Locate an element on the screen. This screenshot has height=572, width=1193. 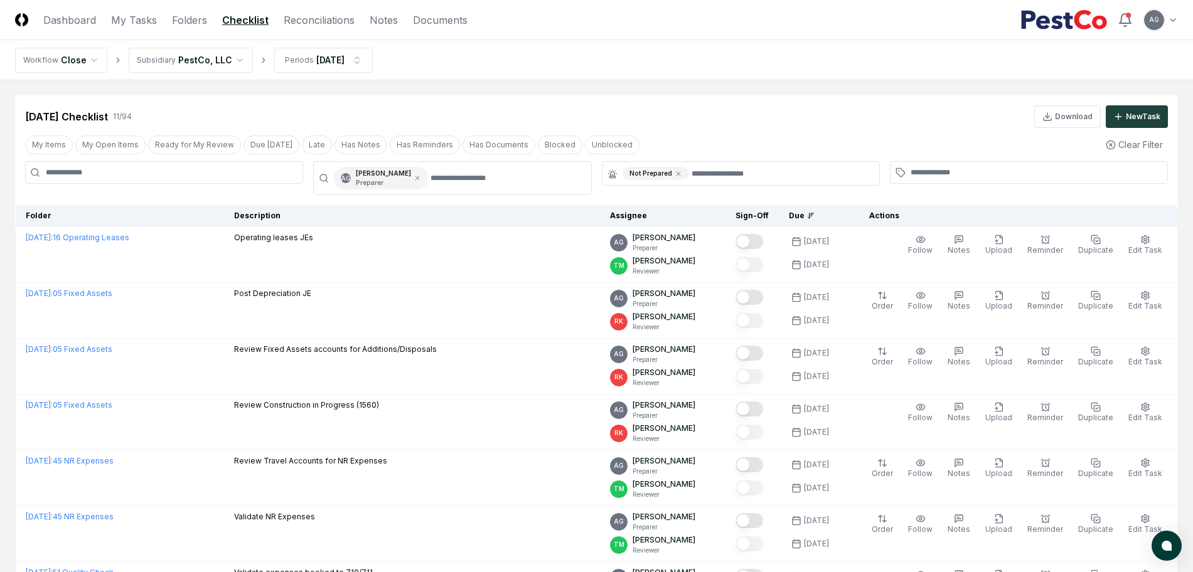
span: Order is located at coordinates (882, 529).